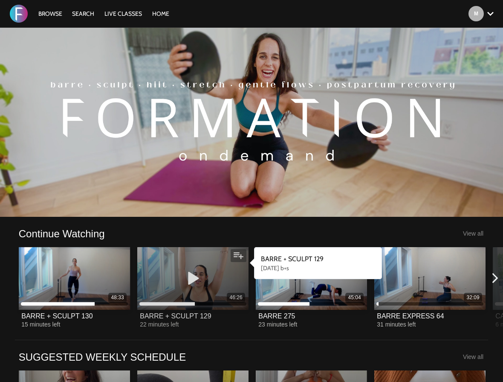 The image size is (503, 382). I want to click on a: Search, so click(83, 14).